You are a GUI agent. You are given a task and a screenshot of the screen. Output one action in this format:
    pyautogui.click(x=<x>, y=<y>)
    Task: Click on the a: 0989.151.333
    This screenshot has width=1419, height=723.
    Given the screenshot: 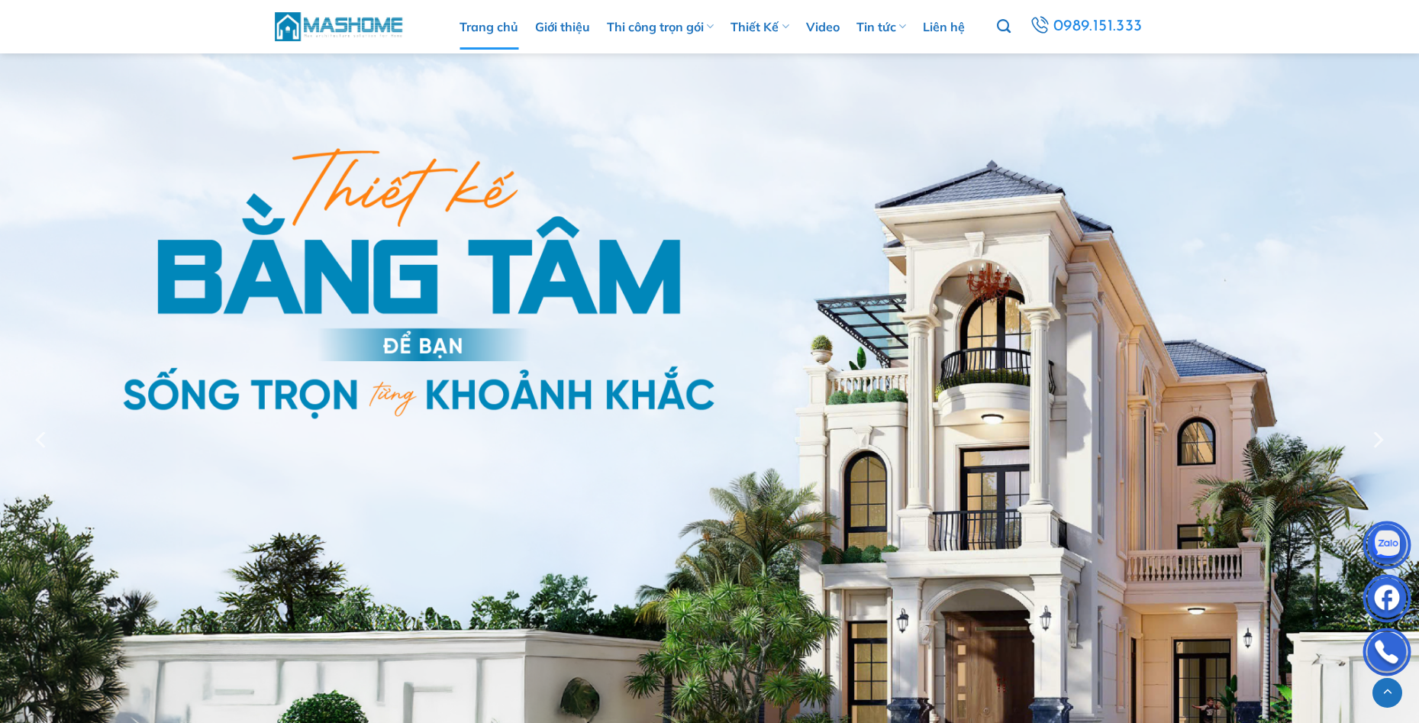 What is the action you would take?
    pyautogui.click(x=1086, y=27)
    